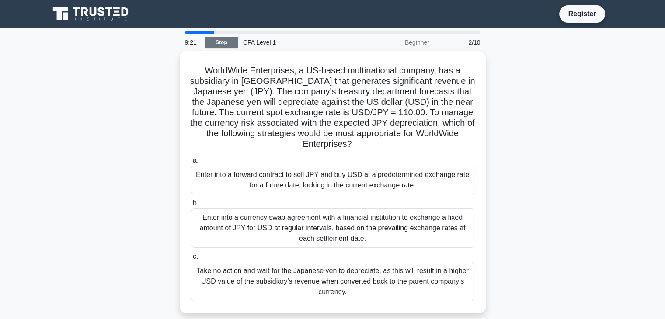  What do you see at coordinates (192, 42) in the screenshot?
I see `div: 9:21` at bounding box center [192, 42].